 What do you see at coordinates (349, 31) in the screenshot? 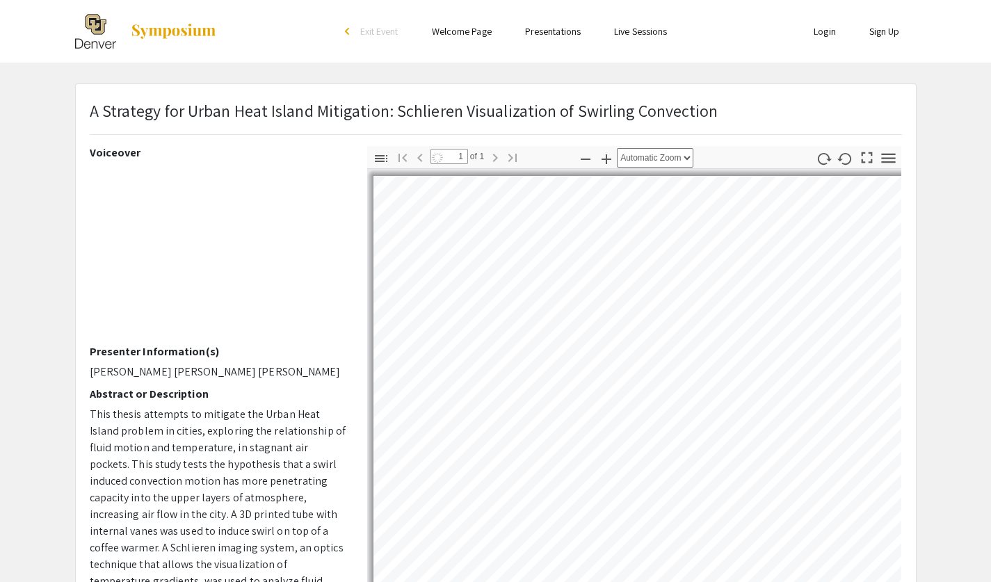
I see `div: arrow_back_ios` at bounding box center [349, 31].